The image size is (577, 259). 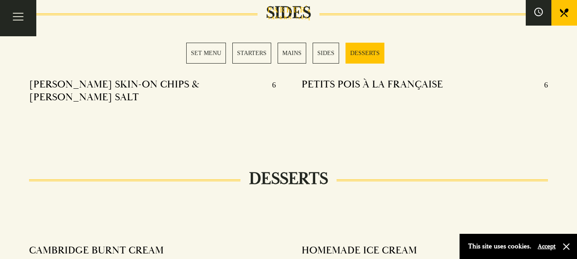 I want to click on h4: HOMEMADE ICE CREAM, so click(x=359, y=251).